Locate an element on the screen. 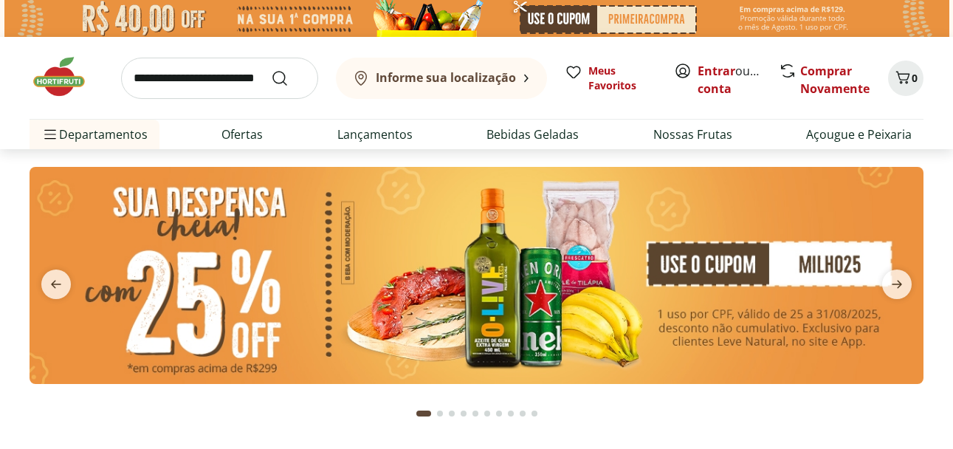  button: Go to page 5 from fs-carousel is located at coordinates (475, 413).